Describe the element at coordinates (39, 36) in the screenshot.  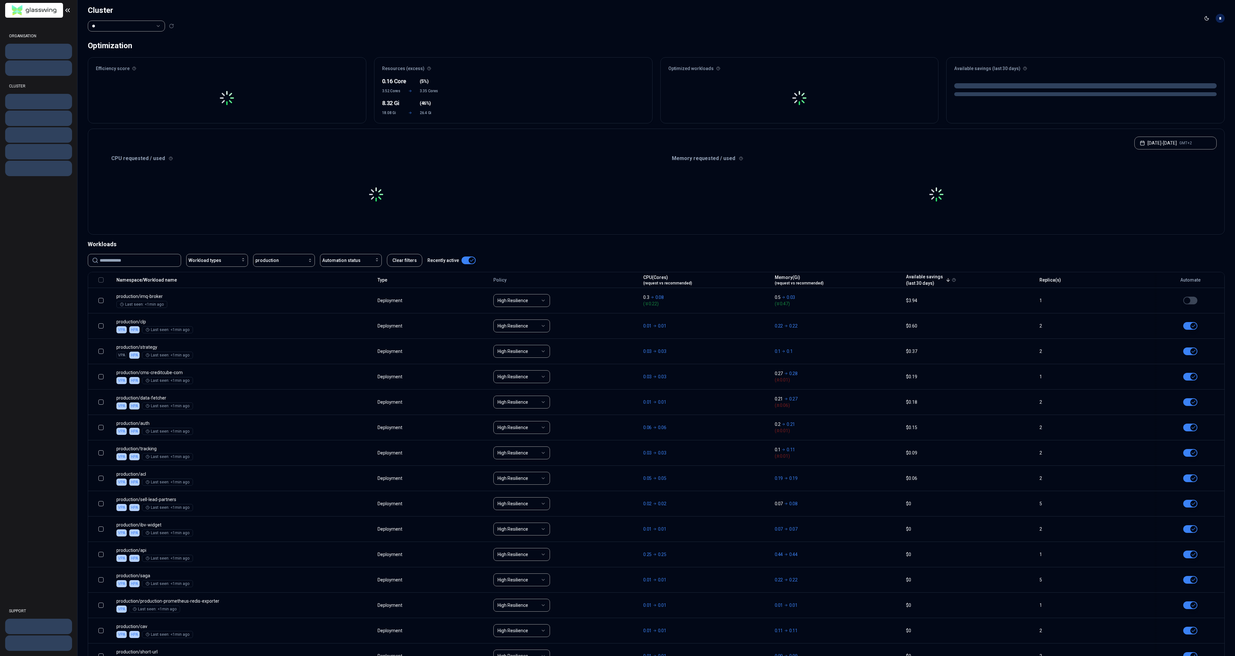
I see `div: ORGANISATION` at that location.